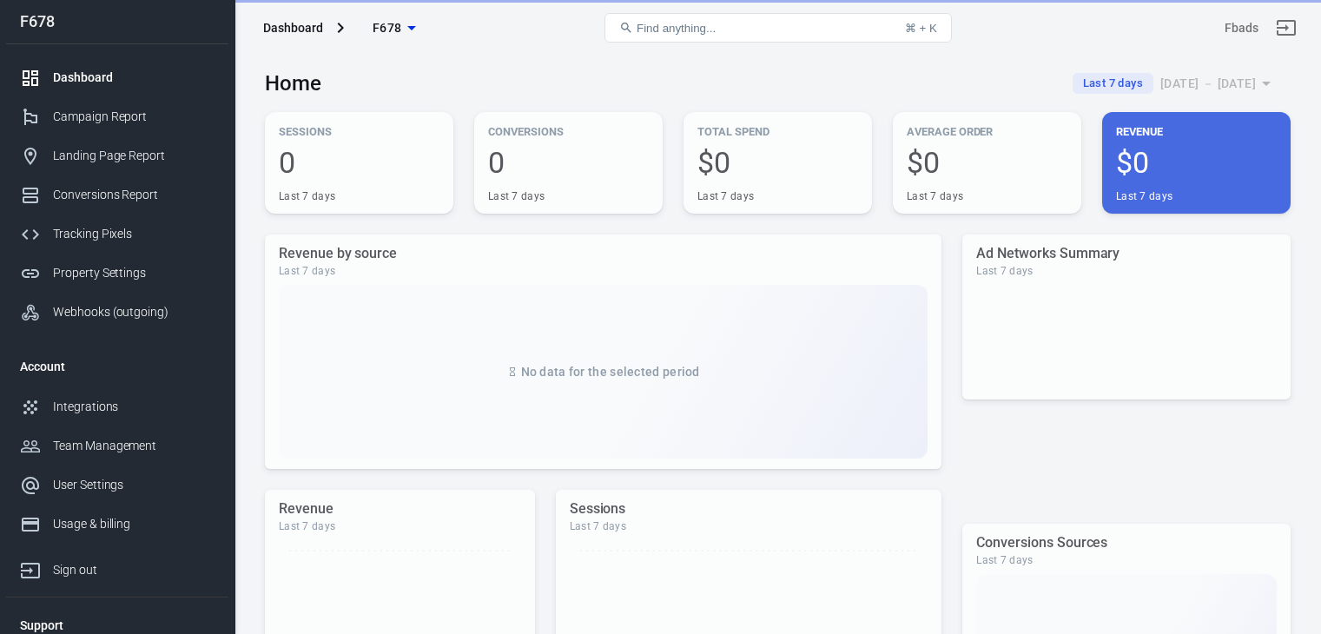 This screenshot has height=634, width=1321. What do you see at coordinates (117, 524) in the screenshot?
I see `a: Usage & billing` at bounding box center [117, 524].